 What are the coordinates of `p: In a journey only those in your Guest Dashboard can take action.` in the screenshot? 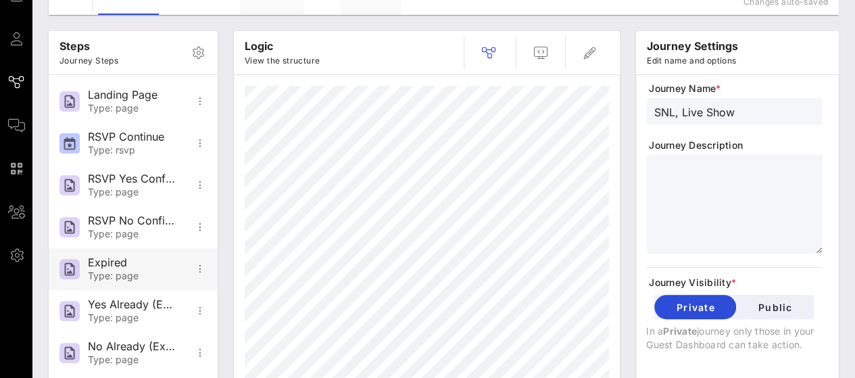 It's located at (734, 338).